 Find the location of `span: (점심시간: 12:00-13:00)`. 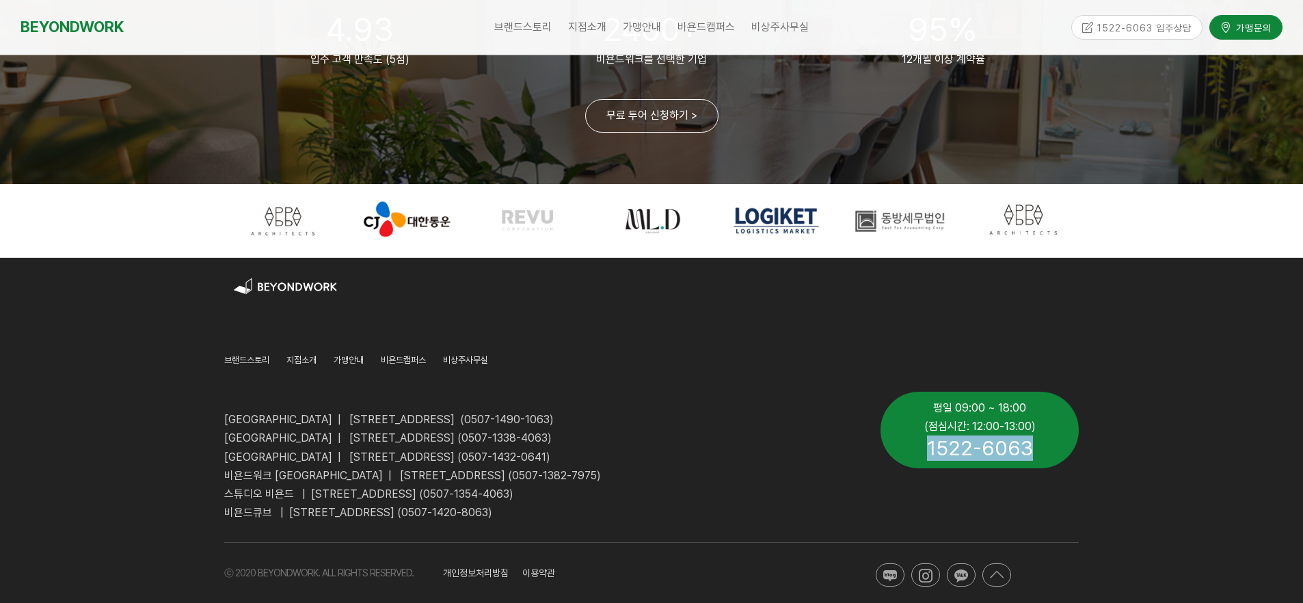

span: (점심시간: 12:00-13:00) is located at coordinates (980, 426).